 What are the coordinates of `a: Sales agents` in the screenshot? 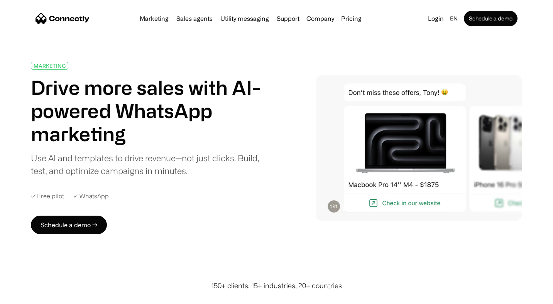 It's located at (195, 19).